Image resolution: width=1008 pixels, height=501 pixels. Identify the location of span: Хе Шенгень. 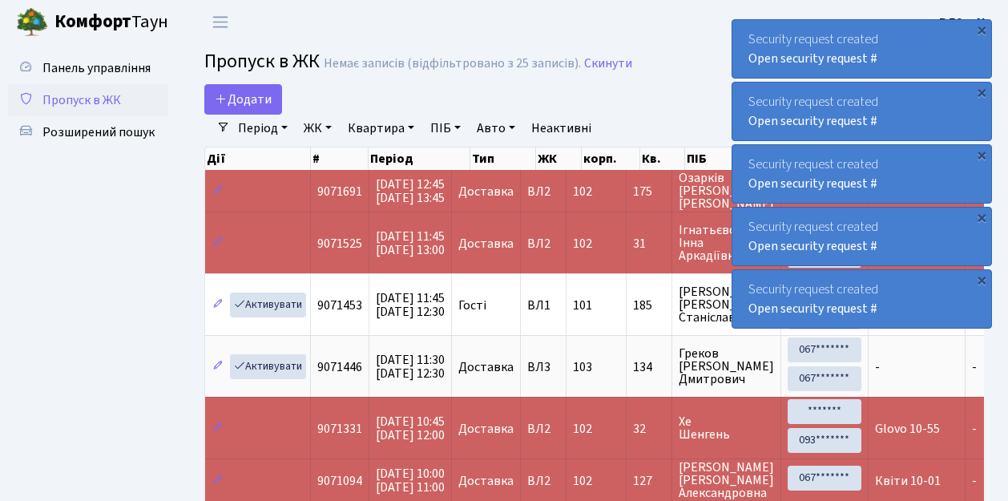
(726, 428).